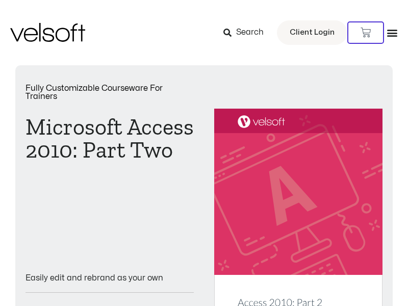 The height and width of the screenshot is (306, 408). I want to click on span: Client Login, so click(312, 33).